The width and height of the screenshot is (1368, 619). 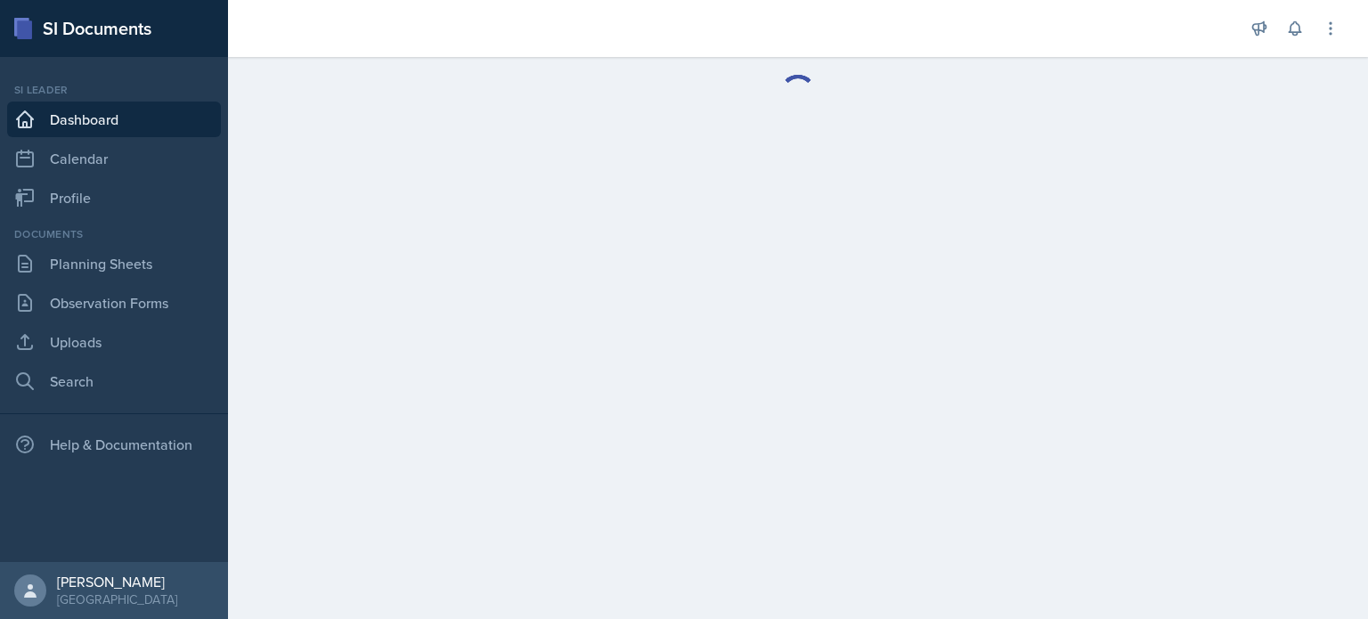 What do you see at coordinates (114, 119) in the screenshot?
I see `a: Dashboard` at bounding box center [114, 119].